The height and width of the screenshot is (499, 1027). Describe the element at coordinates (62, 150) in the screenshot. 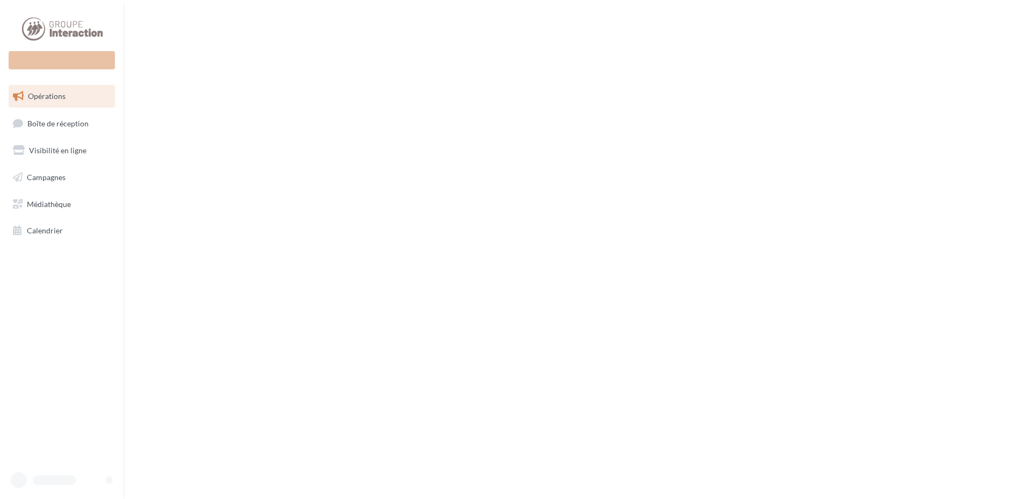

I see `a: Visibilité en ligne` at that location.